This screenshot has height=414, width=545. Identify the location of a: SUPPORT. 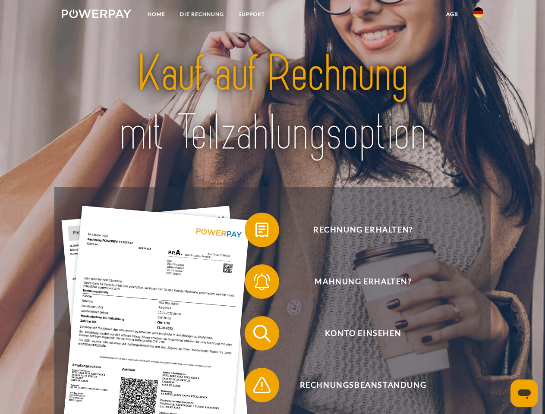
(252, 14).